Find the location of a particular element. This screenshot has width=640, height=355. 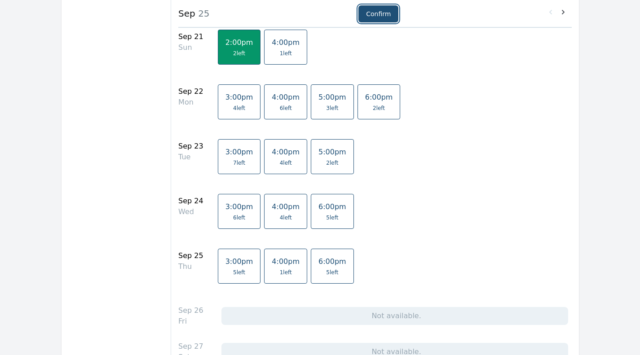

div: Sep 24 is located at coordinates (191, 201).